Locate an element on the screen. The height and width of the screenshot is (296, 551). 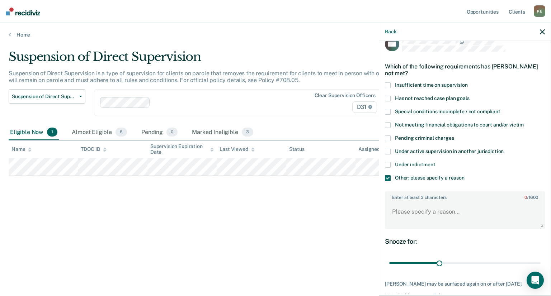
div: K E is located at coordinates (539, 11).